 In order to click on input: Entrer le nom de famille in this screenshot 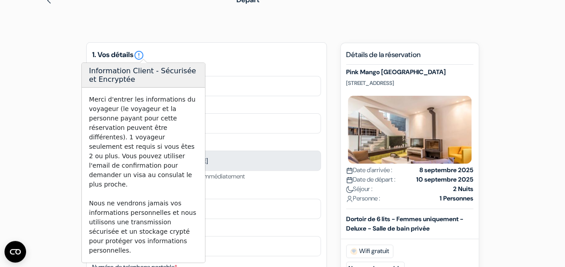, I will do `click(206, 123)`.